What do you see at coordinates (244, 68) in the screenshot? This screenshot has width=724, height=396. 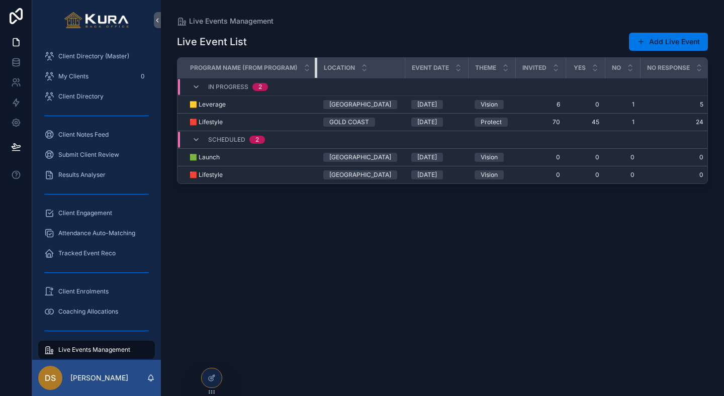 I see `span: Program Name (from Program)` at bounding box center [244, 68].